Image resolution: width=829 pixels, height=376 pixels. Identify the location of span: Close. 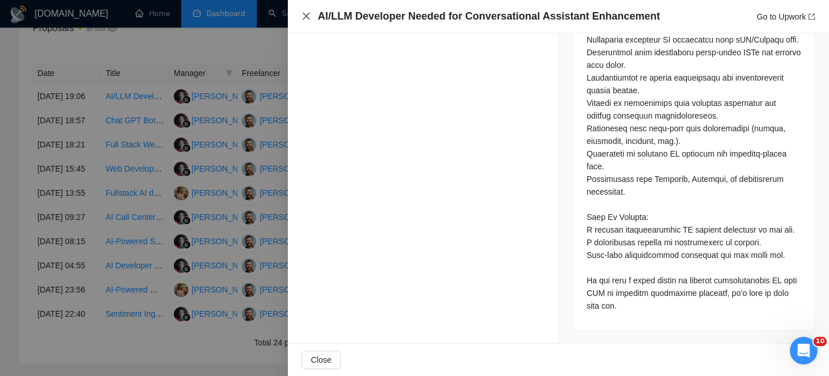
(321, 360).